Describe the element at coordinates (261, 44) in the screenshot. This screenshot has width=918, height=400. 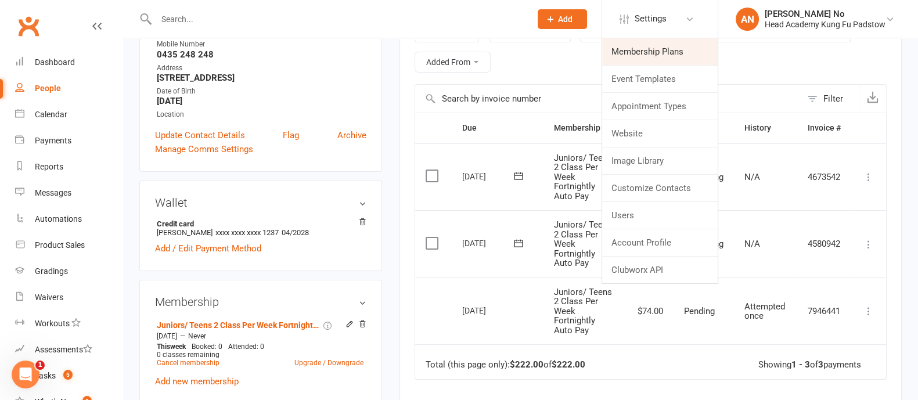
I see `div: Mobile Number` at that location.